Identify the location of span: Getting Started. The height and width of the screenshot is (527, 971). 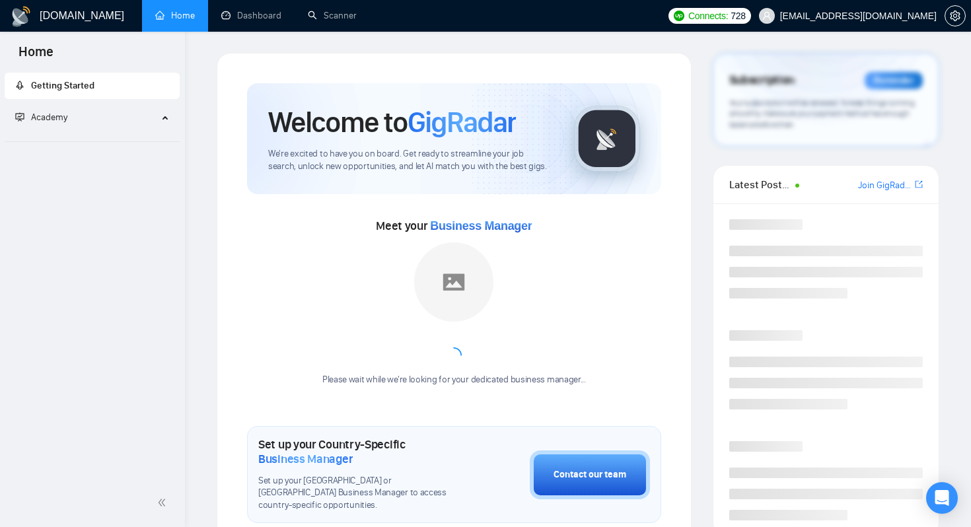
(63, 85).